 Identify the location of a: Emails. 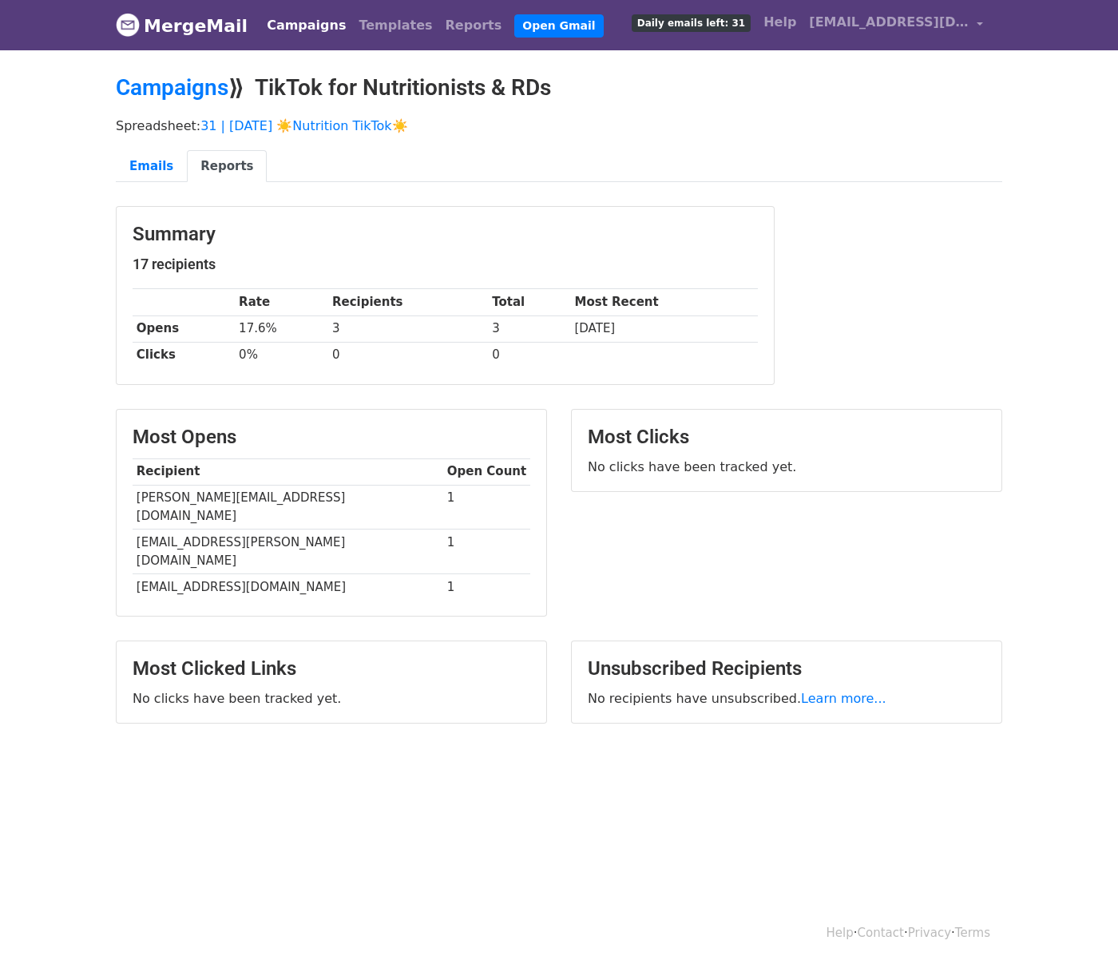
(151, 166).